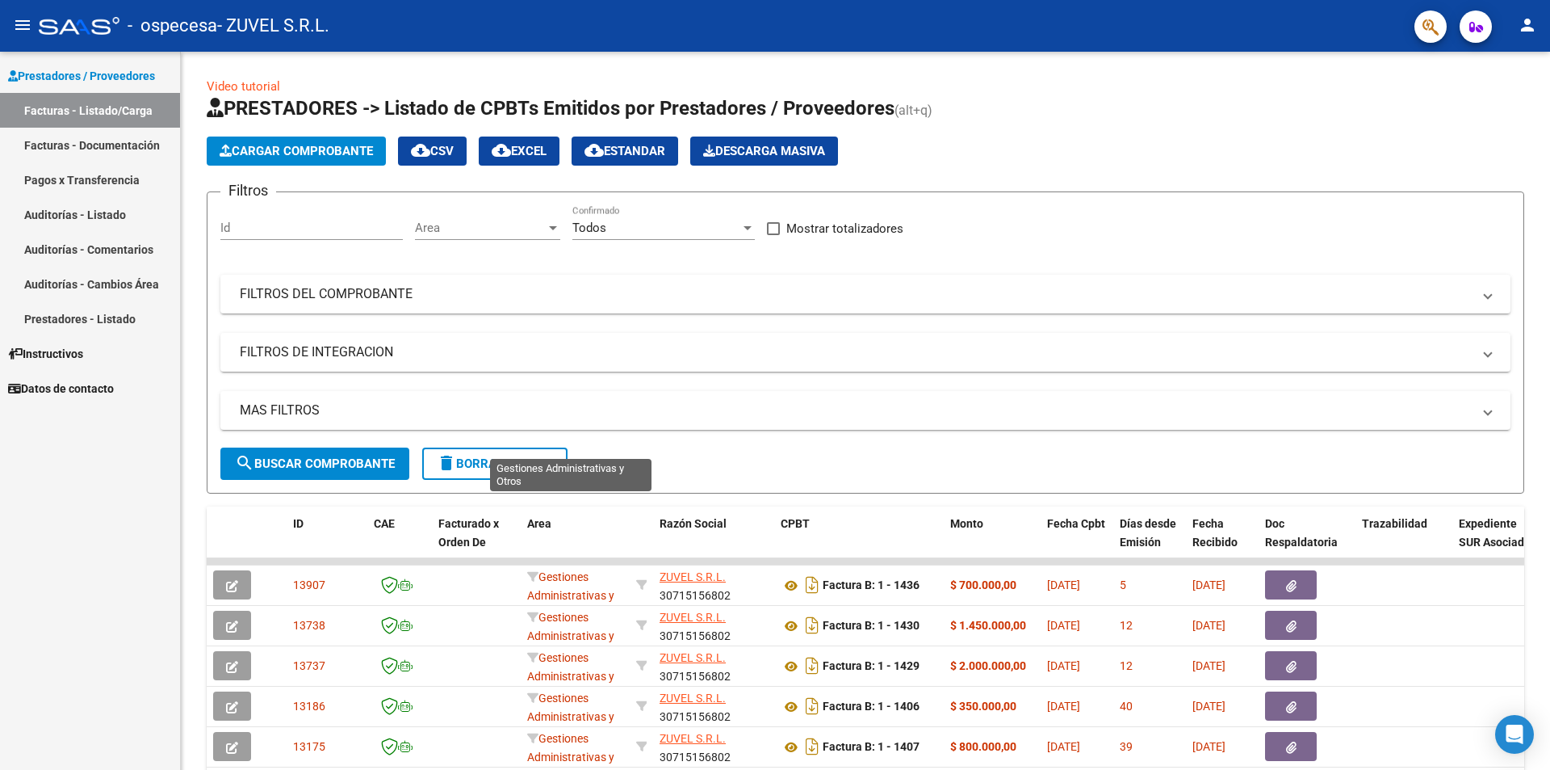  Describe the element at coordinates (845, 229) in the screenshot. I see `span: Mostrar totalizadores` at that location.